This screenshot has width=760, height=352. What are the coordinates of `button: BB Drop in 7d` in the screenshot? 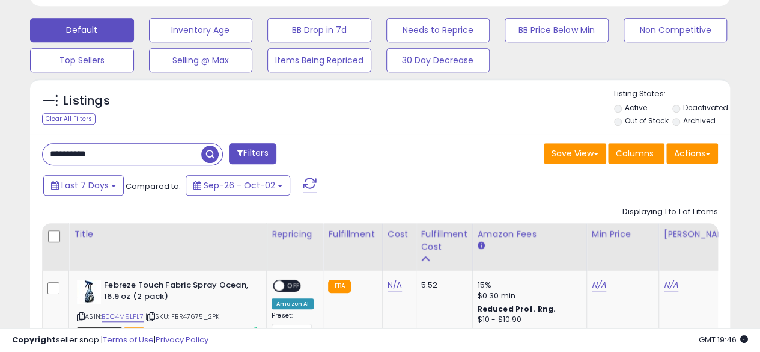 It's located at (319, 30).